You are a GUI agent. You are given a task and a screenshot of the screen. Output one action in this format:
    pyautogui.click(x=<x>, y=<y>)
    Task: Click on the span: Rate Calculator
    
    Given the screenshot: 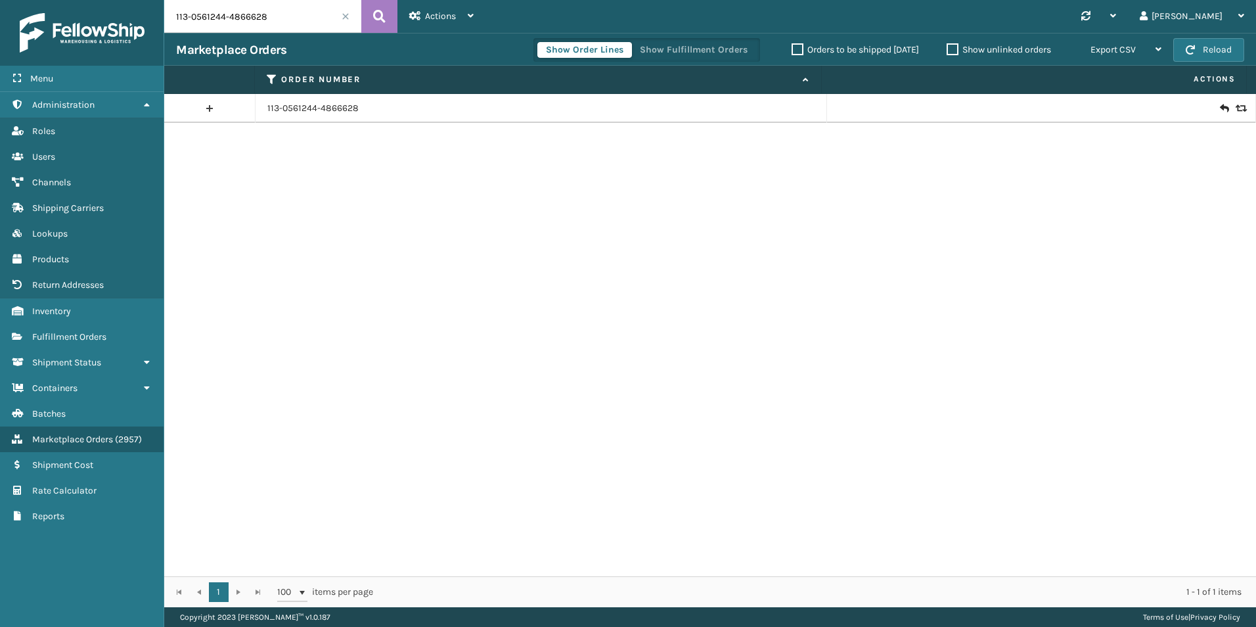 What is the action you would take?
    pyautogui.click(x=64, y=490)
    